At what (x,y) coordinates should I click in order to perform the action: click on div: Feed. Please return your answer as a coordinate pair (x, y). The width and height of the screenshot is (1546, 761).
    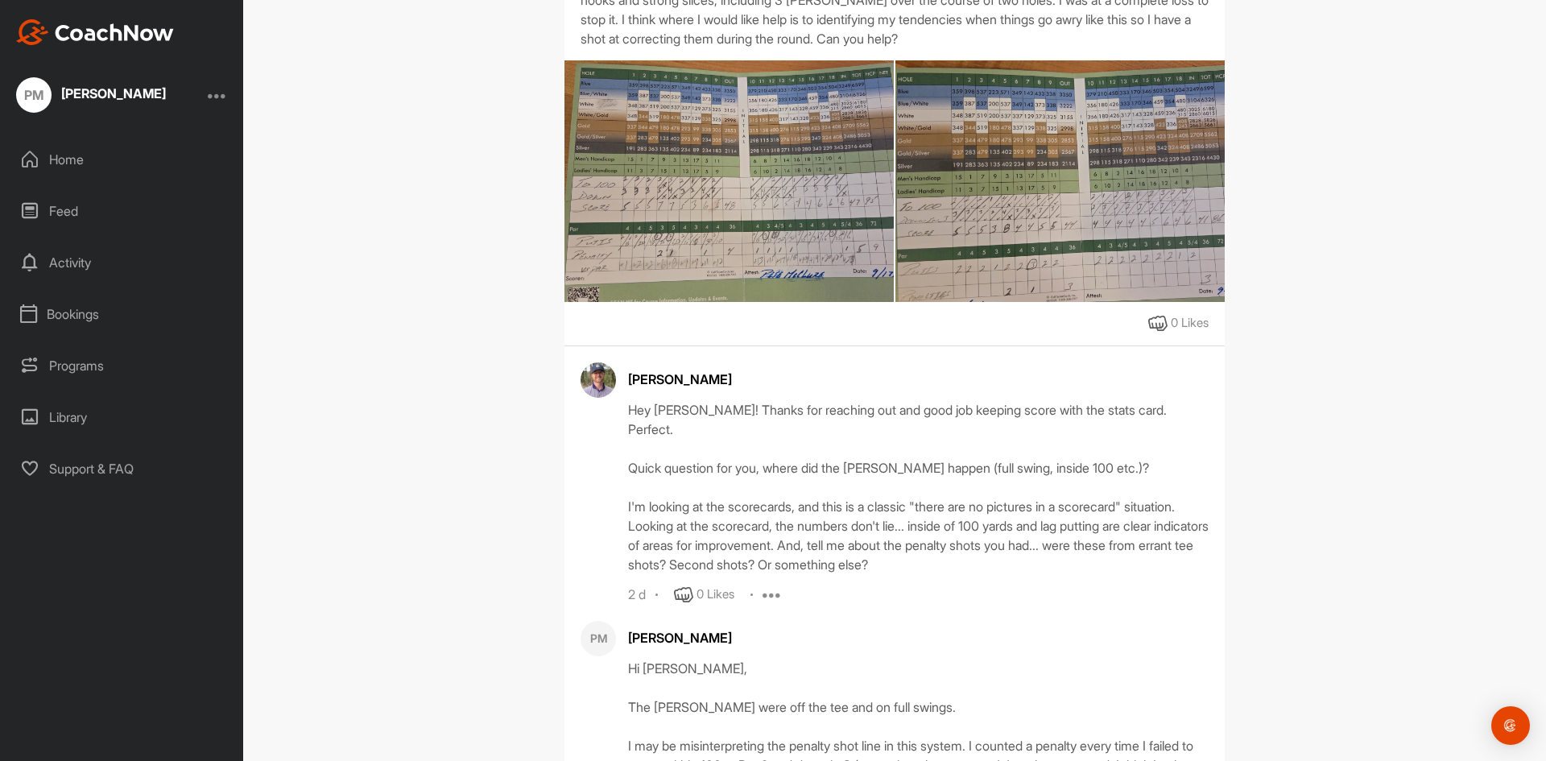
    Looking at the image, I should click on (122, 211).